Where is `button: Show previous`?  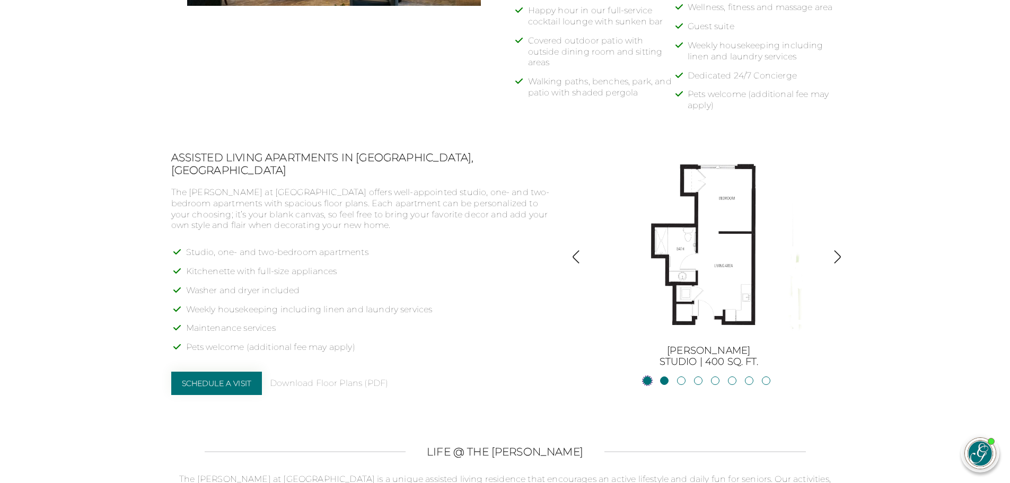 button: Show previous is located at coordinates (576, 258).